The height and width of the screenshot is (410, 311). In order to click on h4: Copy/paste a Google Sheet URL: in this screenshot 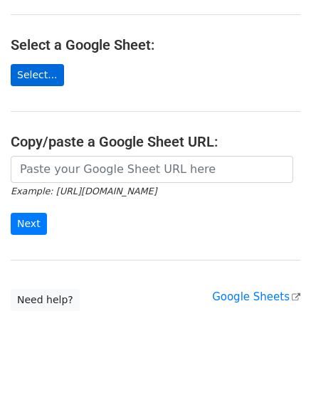, I will do `click(155, 142)`.